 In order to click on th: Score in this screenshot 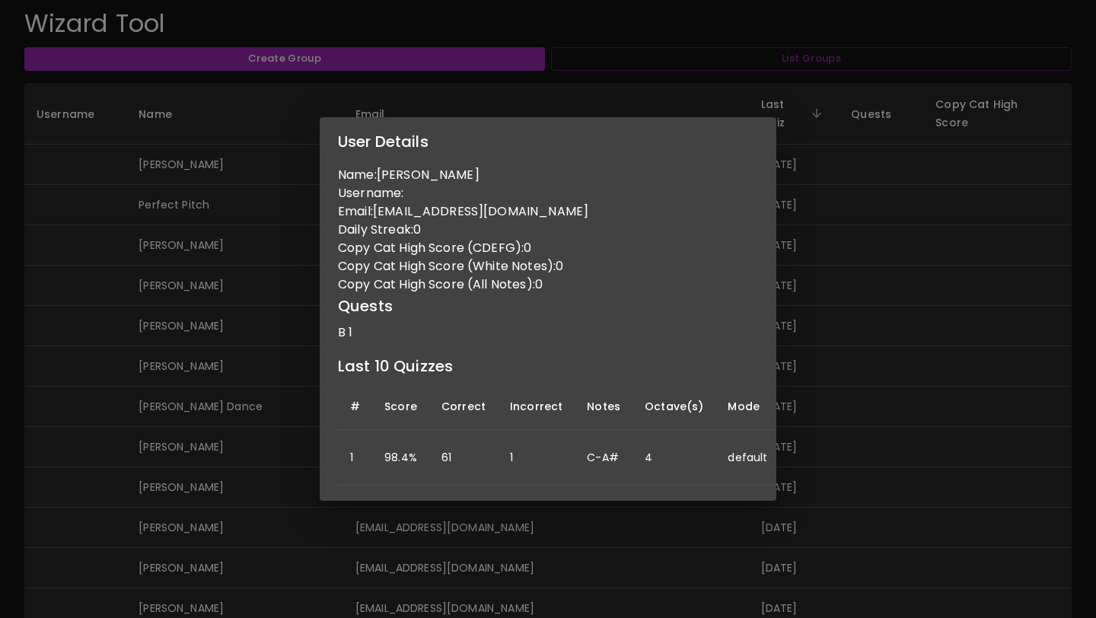, I will do `click(400, 406)`.